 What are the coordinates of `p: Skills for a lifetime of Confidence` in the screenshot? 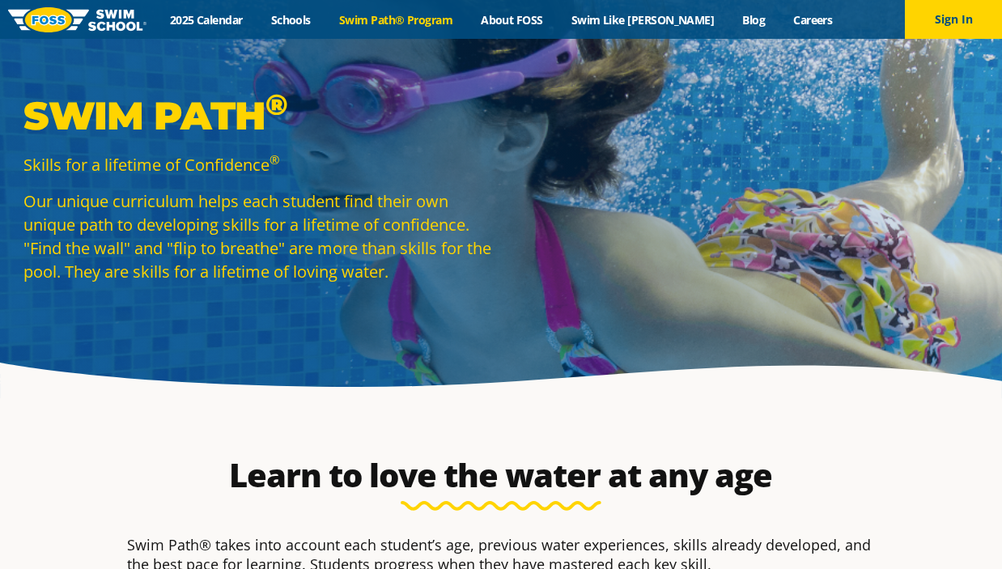 It's located at (258, 164).